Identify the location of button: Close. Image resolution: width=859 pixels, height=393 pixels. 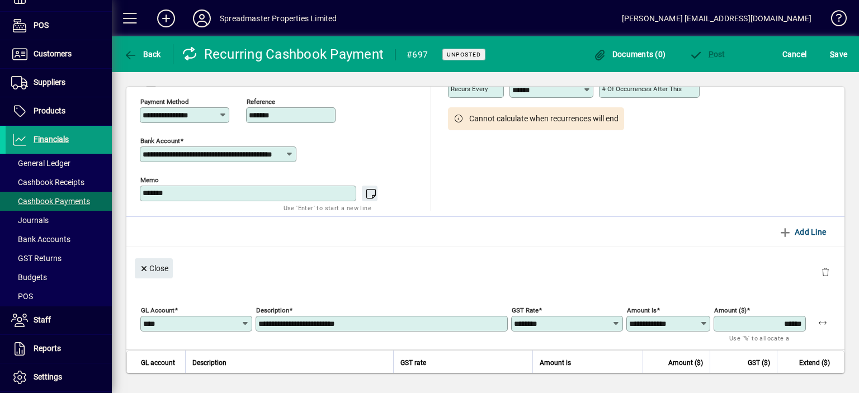
(154, 269).